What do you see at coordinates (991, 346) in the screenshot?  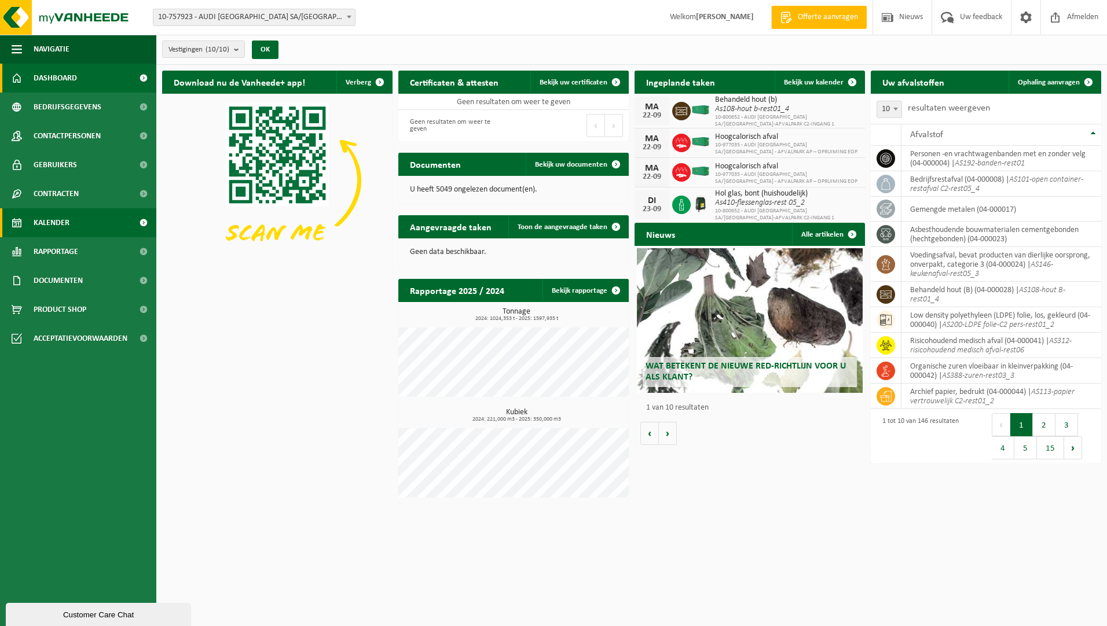 I see `i: AS312-risicohoudend medisch afval-rest06` at bounding box center [991, 346].